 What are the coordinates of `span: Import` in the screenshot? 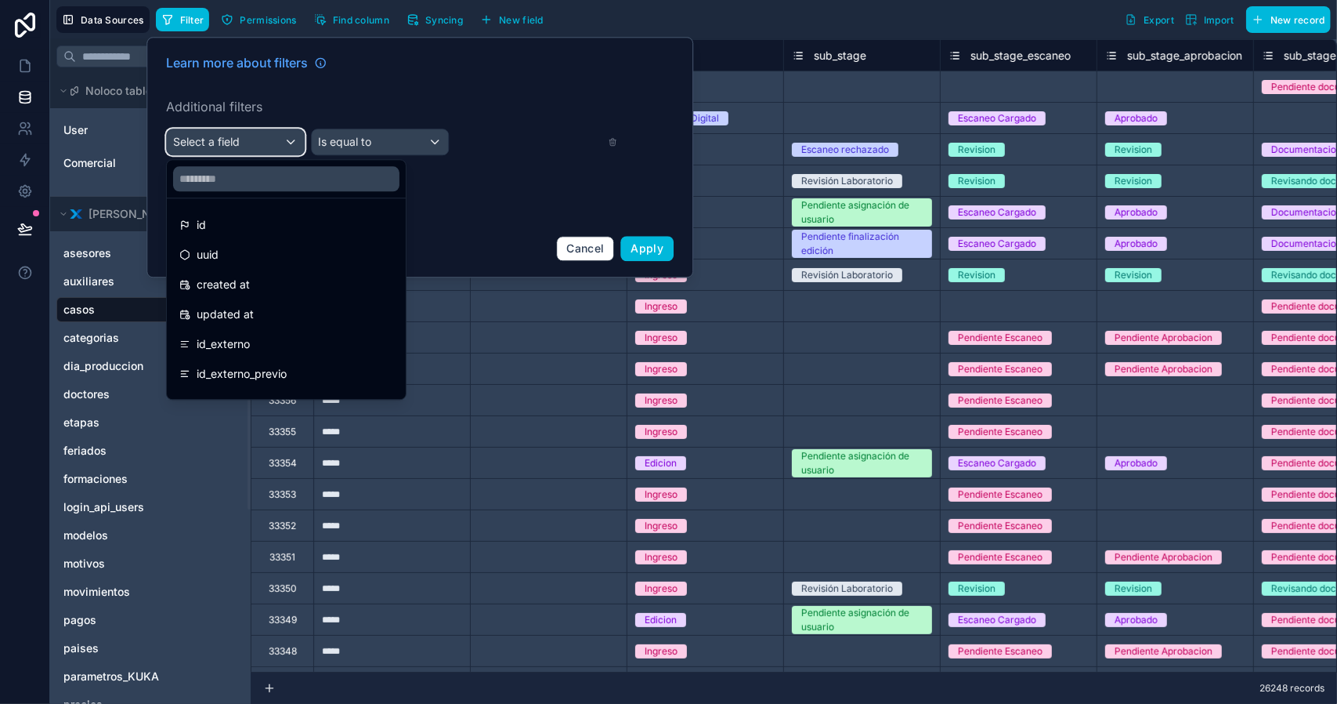 It's located at (1219, 20).